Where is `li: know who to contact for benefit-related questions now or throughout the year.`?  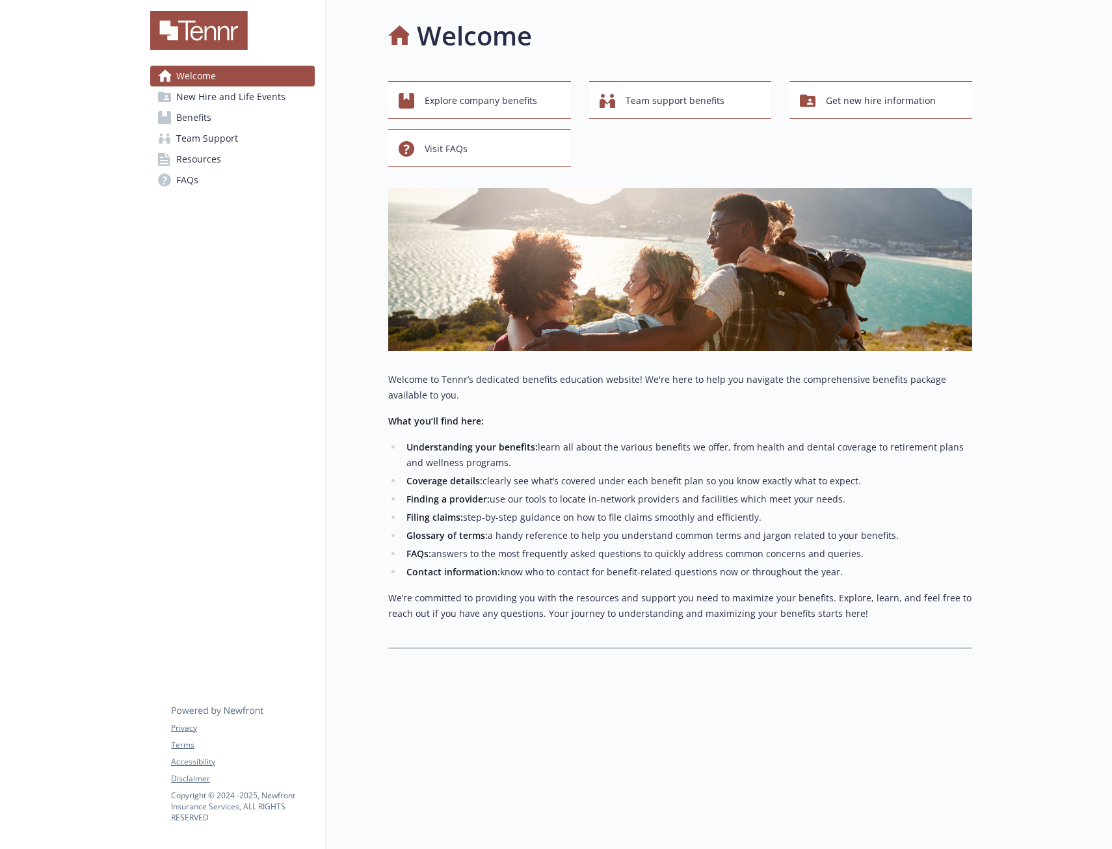 li: know who to contact for benefit-related questions now or throughout the year. is located at coordinates (687, 572).